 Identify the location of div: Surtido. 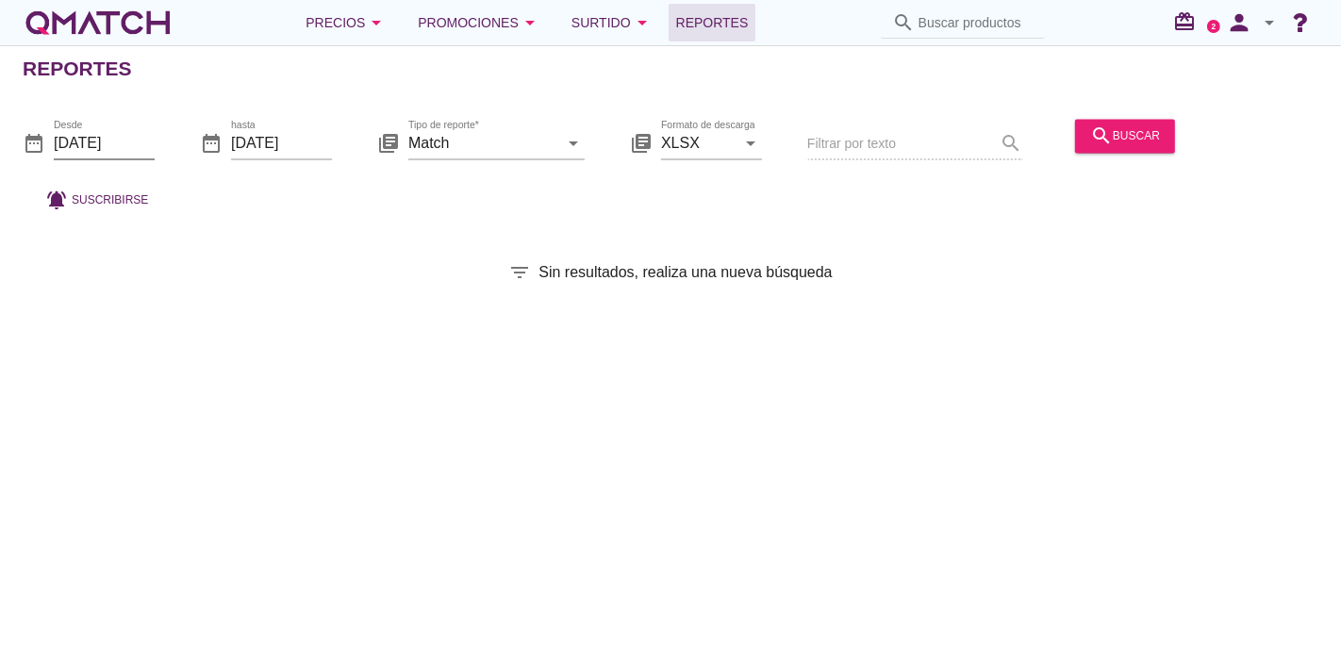
(612, 23).